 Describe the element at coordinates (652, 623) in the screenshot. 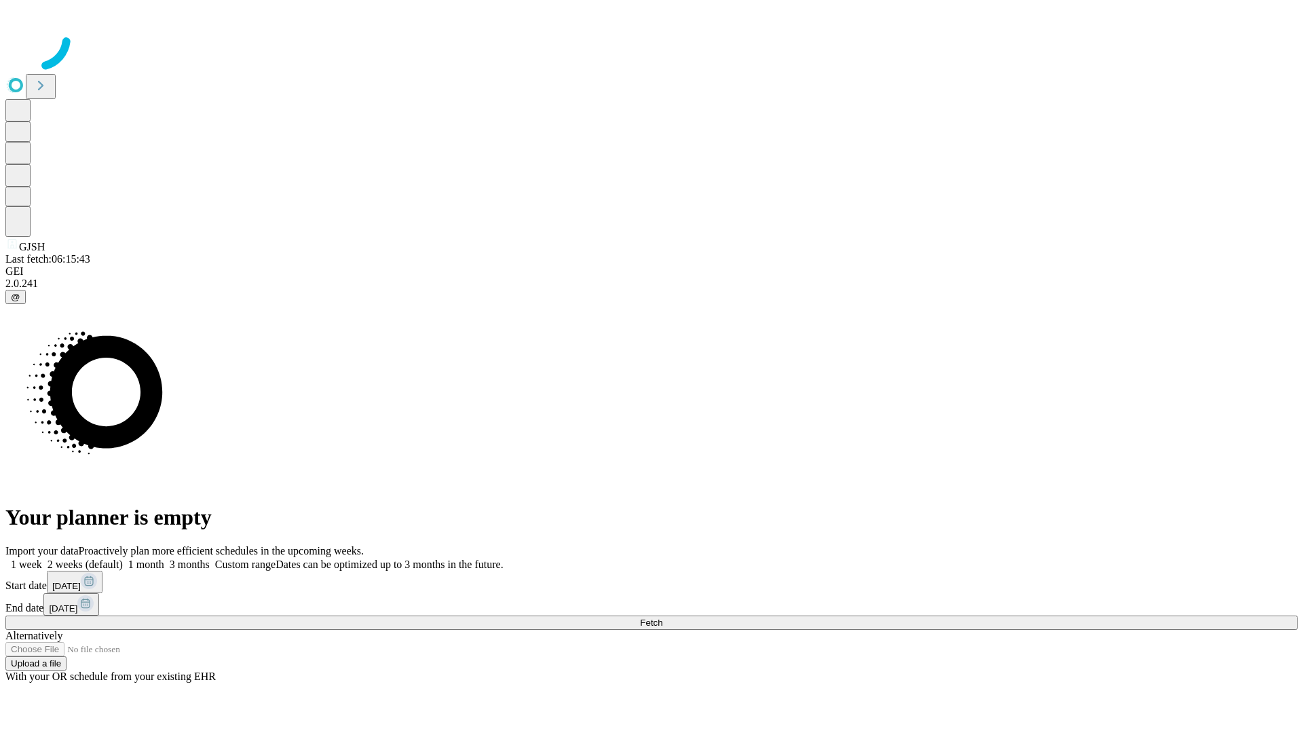

I see `button: Fetch` at that location.